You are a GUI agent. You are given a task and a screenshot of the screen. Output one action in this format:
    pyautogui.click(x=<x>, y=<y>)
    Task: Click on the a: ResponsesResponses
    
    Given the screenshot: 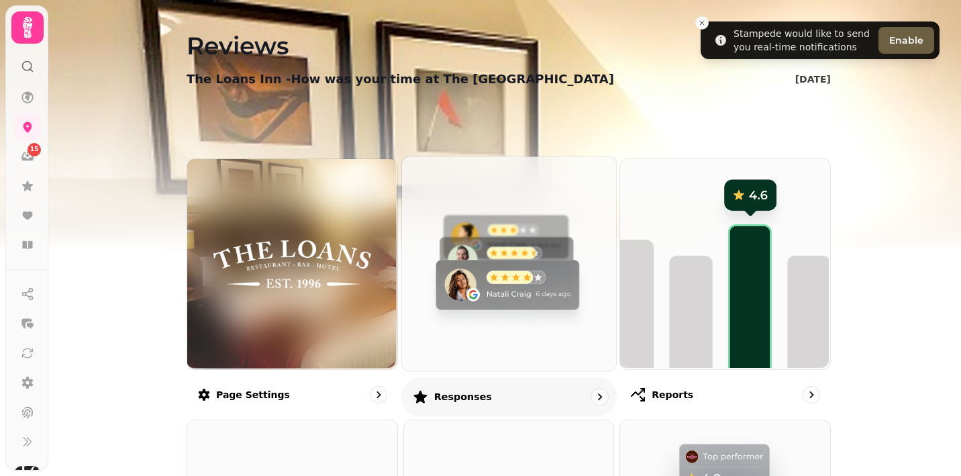 What is the action you would take?
    pyautogui.click(x=509, y=286)
    